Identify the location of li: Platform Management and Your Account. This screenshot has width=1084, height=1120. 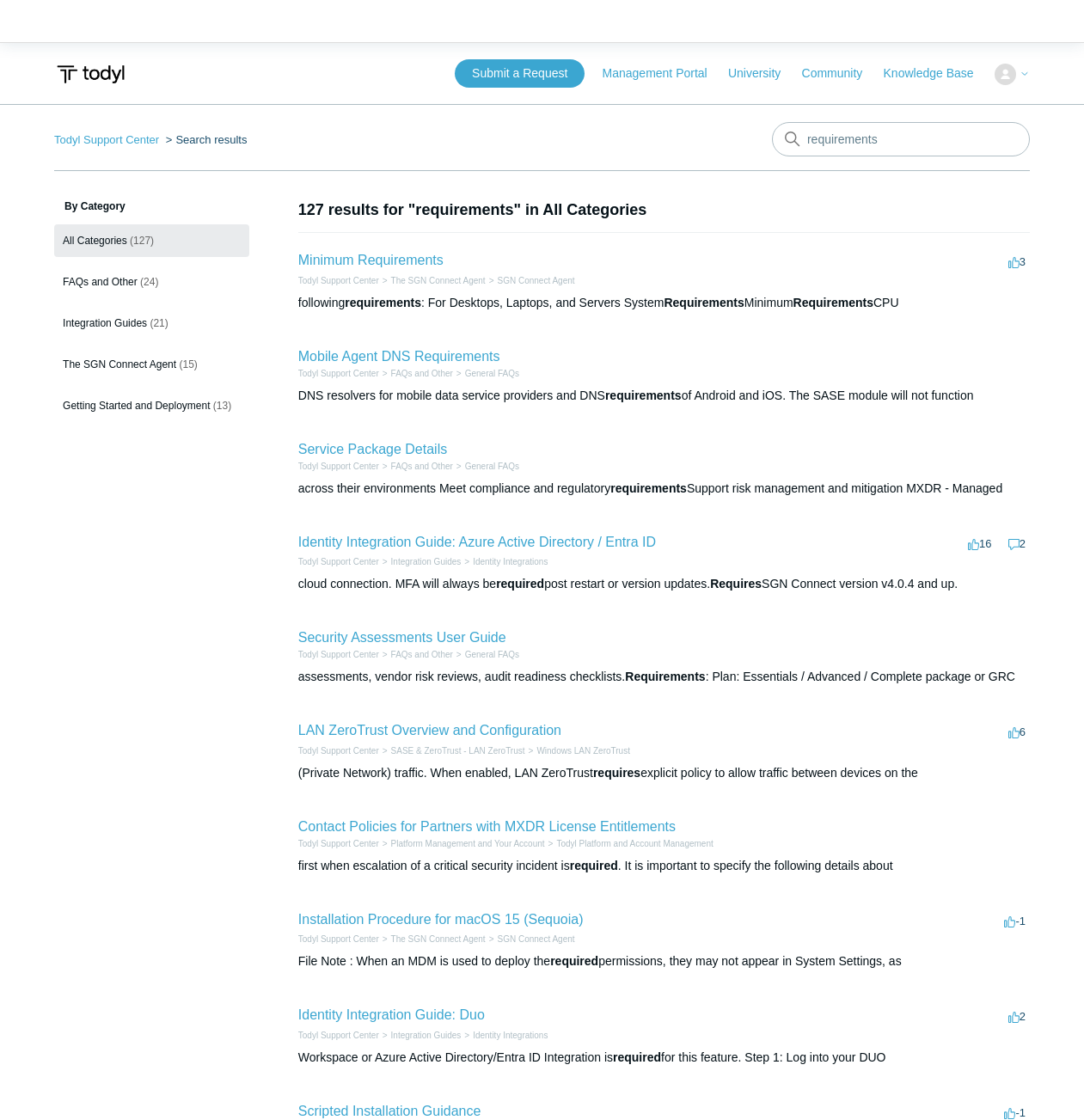
(461, 843).